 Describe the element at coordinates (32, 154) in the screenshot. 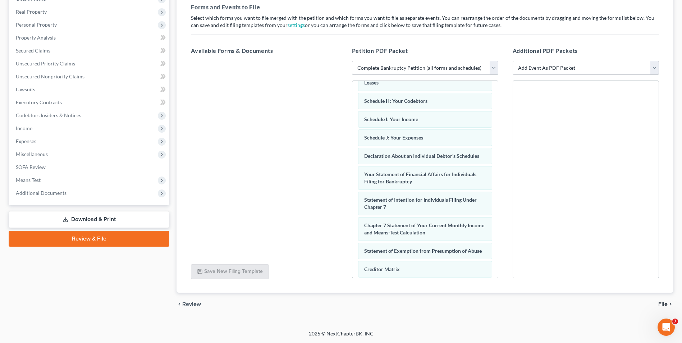

I see `span: Miscellaneous` at that location.